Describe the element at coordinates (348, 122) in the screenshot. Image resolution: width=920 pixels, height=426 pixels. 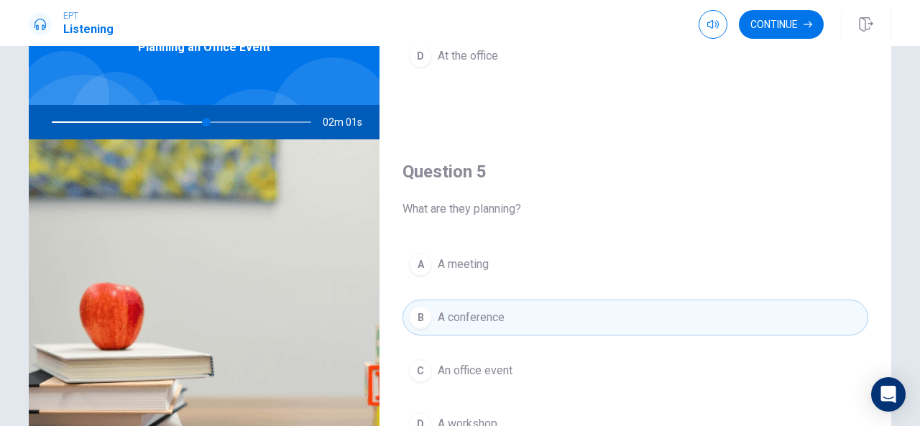
I see `span: 02m 01s` at that location.